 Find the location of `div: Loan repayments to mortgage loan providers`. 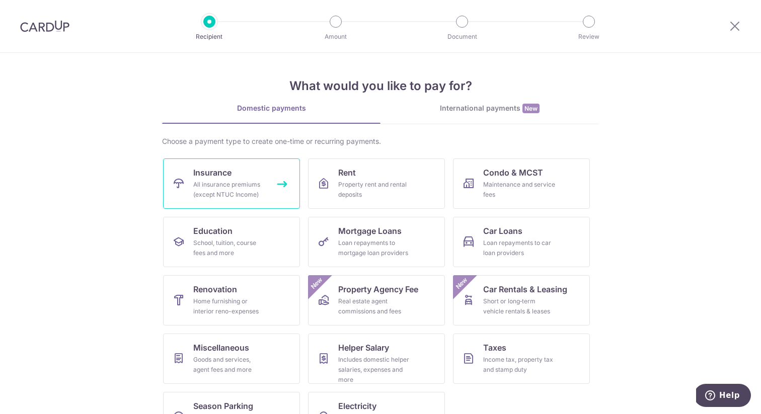

div: Loan repayments to mortgage loan providers is located at coordinates (374, 248).